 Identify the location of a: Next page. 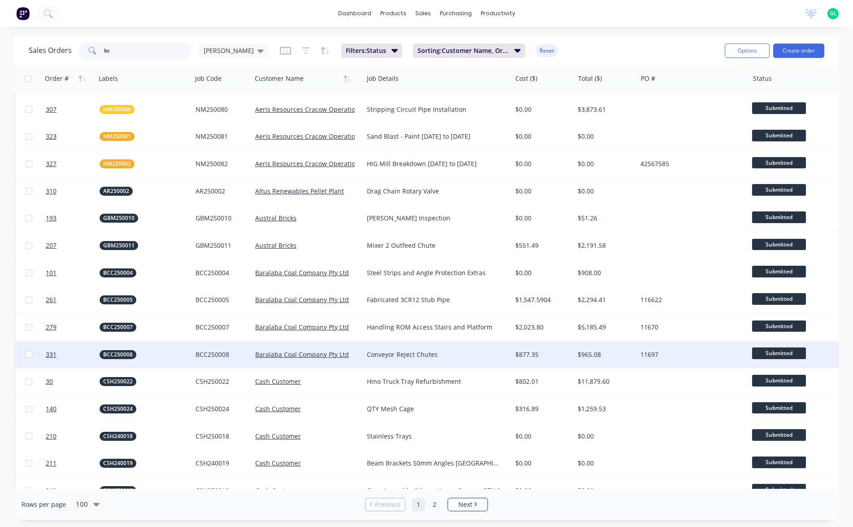
(468, 504).